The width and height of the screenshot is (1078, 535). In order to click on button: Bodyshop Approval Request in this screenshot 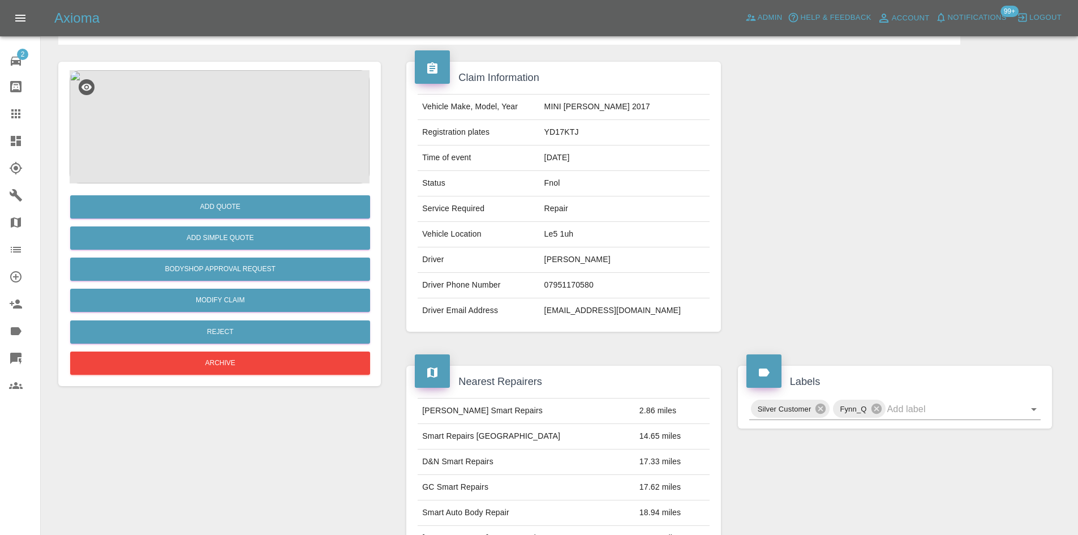, I will do `click(220, 269)`.